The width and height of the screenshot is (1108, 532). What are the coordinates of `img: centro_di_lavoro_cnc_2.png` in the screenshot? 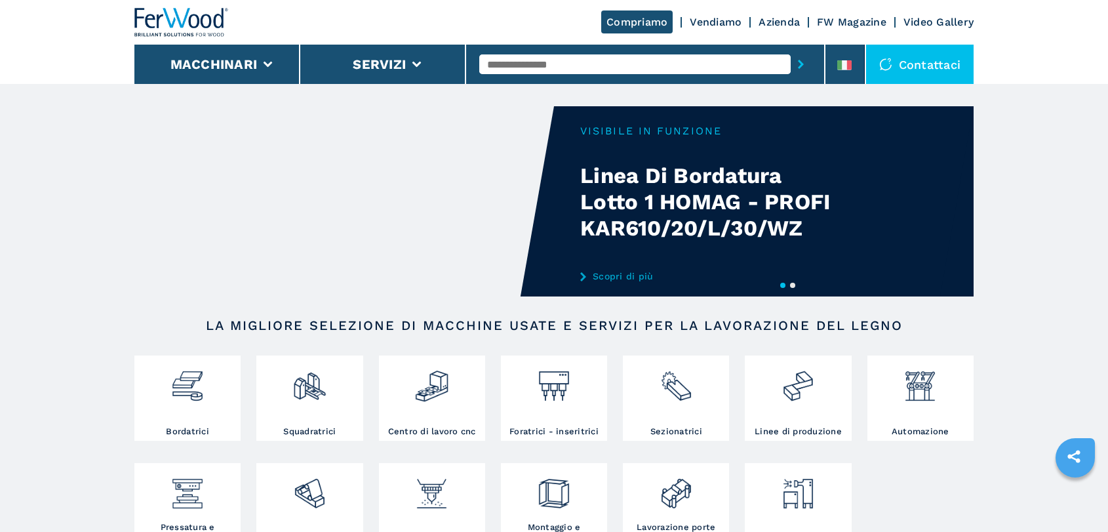 It's located at (432, 381).